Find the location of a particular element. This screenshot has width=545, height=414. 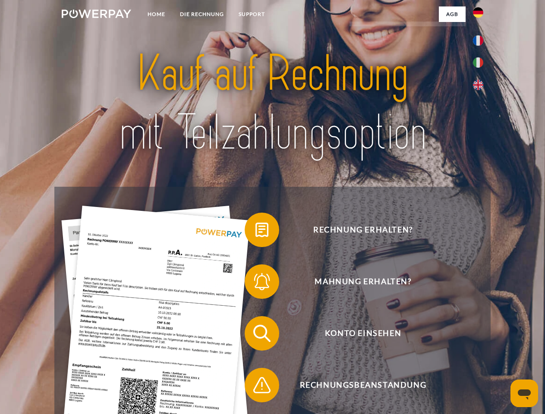

img: title-powerpay_de.svg is located at coordinates (272, 103).